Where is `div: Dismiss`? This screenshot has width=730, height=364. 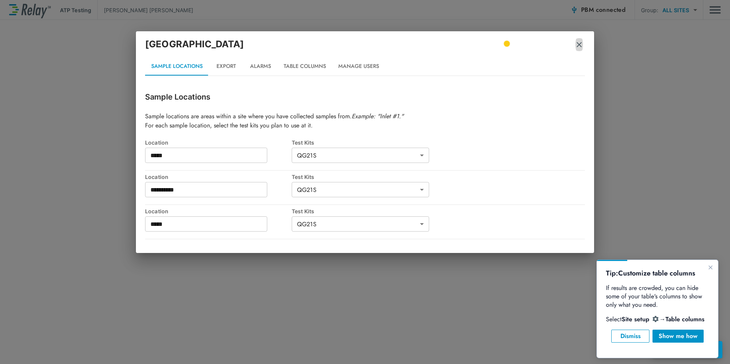
div: Dismiss is located at coordinates (34, 76).